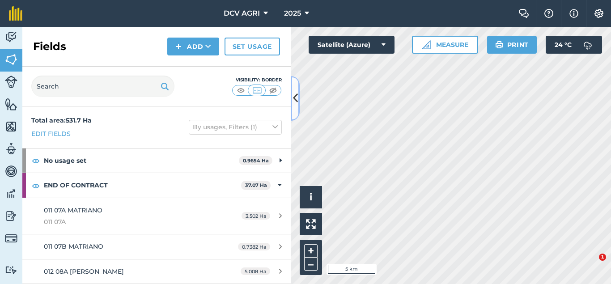  I want to click on a: 011 07A MATRIANO011 07A3.502 Ha, so click(157, 216).